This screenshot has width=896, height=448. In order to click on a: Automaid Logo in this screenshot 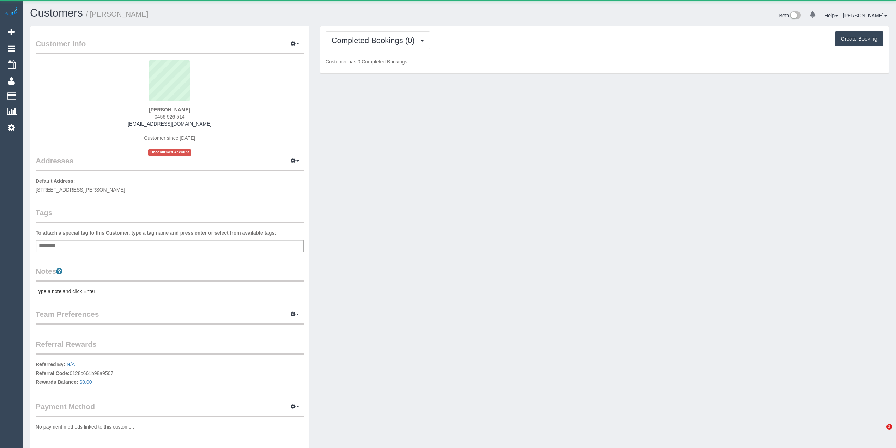, I will do `click(11, 12)`.